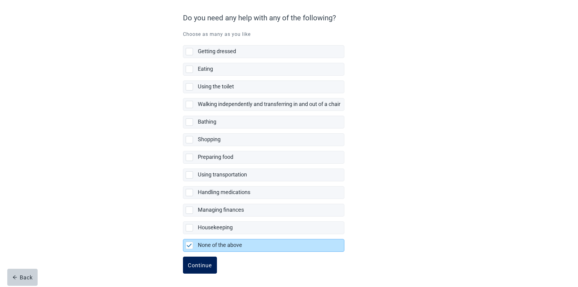 This screenshot has width=578, height=287. What do you see at coordinates (15, 277) in the screenshot?
I see `span: arrow-left` at bounding box center [15, 277].